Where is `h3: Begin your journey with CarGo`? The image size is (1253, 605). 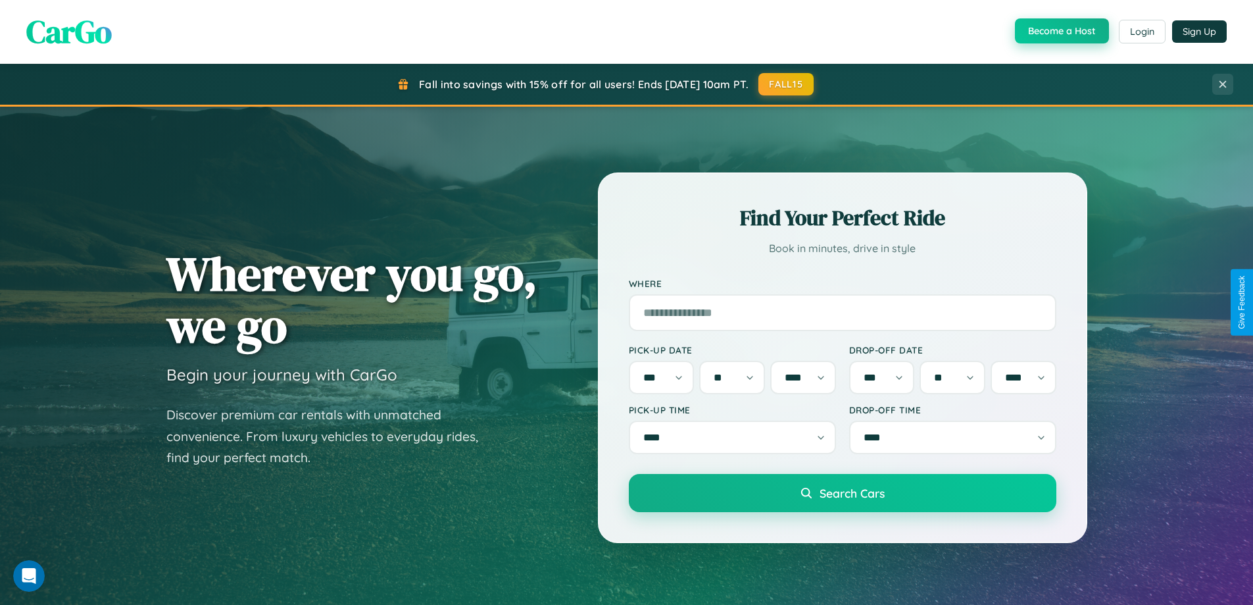 h3: Begin your journey with CarGo is located at coordinates (282, 374).